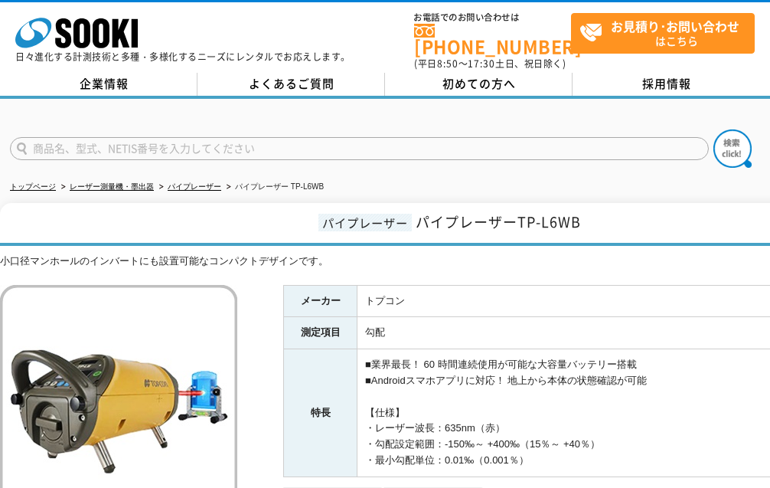 The height and width of the screenshot is (488, 770). What do you see at coordinates (103, 84) in the screenshot?
I see `a: 企業情報` at bounding box center [103, 84].